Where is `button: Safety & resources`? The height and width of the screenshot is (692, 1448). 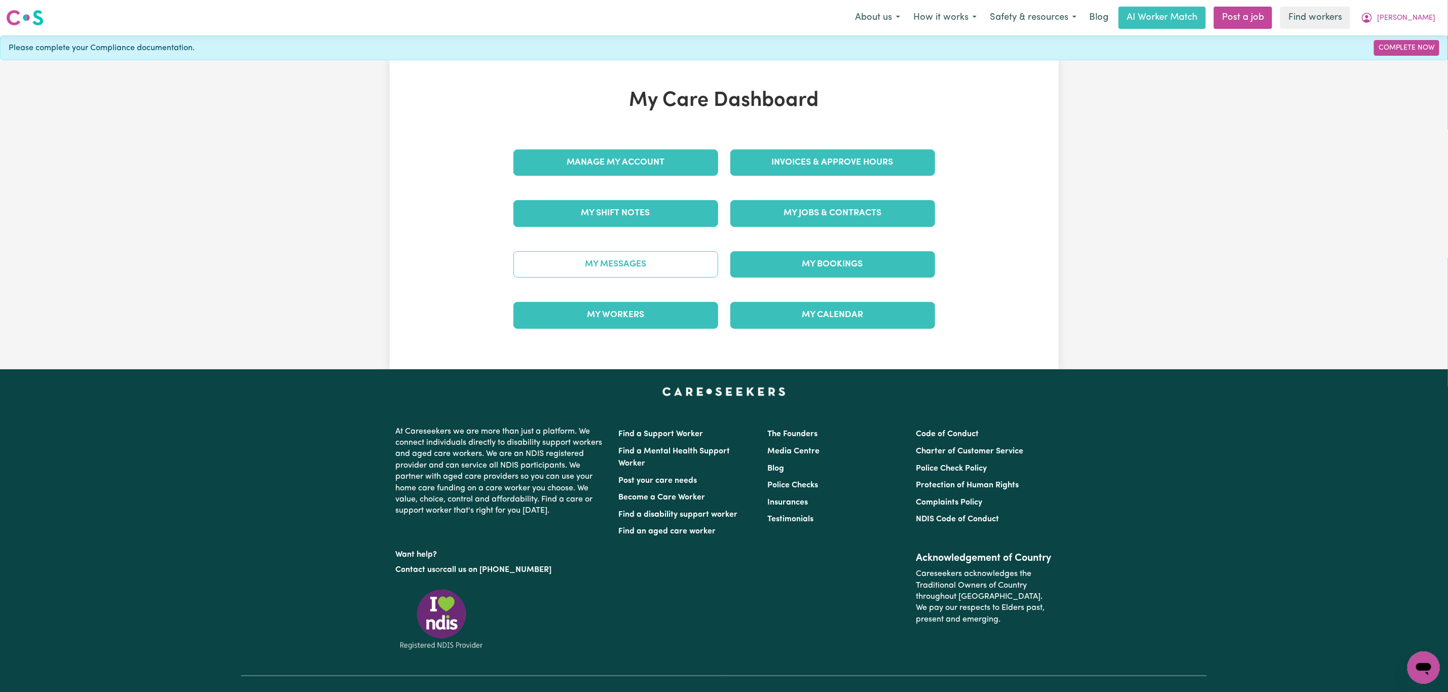 button: Safety & resources is located at coordinates (1033, 18).